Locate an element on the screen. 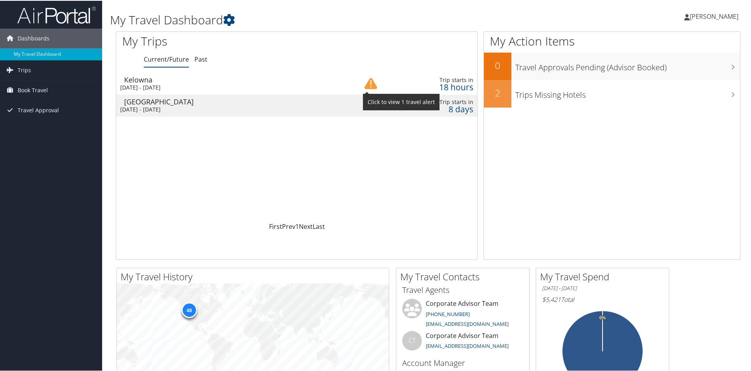 This screenshot has width=751, height=371. h2: My Travel Contacts is located at coordinates (465, 276).